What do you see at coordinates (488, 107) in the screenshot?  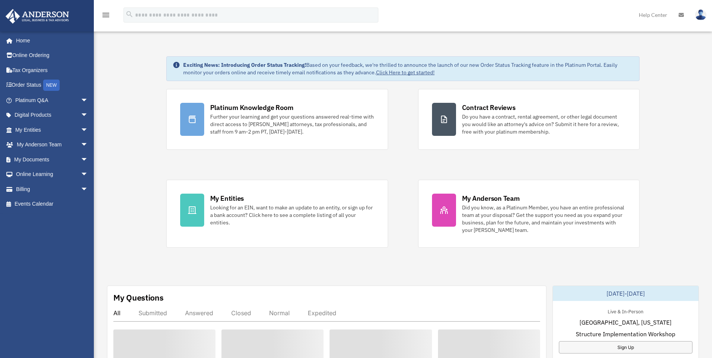 I see `div: Contract Reviews` at bounding box center [488, 107].